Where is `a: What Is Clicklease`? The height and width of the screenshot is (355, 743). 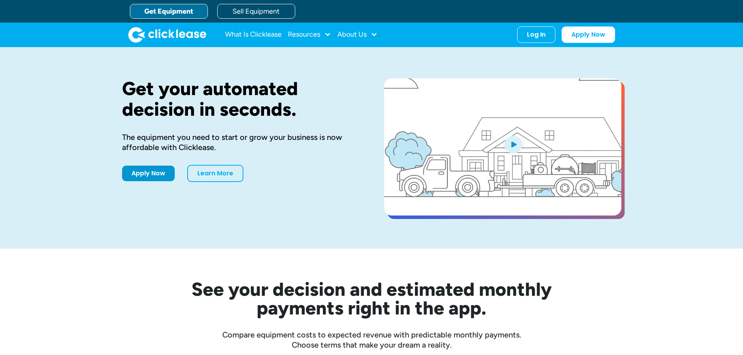
a: What Is Clicklease is located at coordinates (253, 35).